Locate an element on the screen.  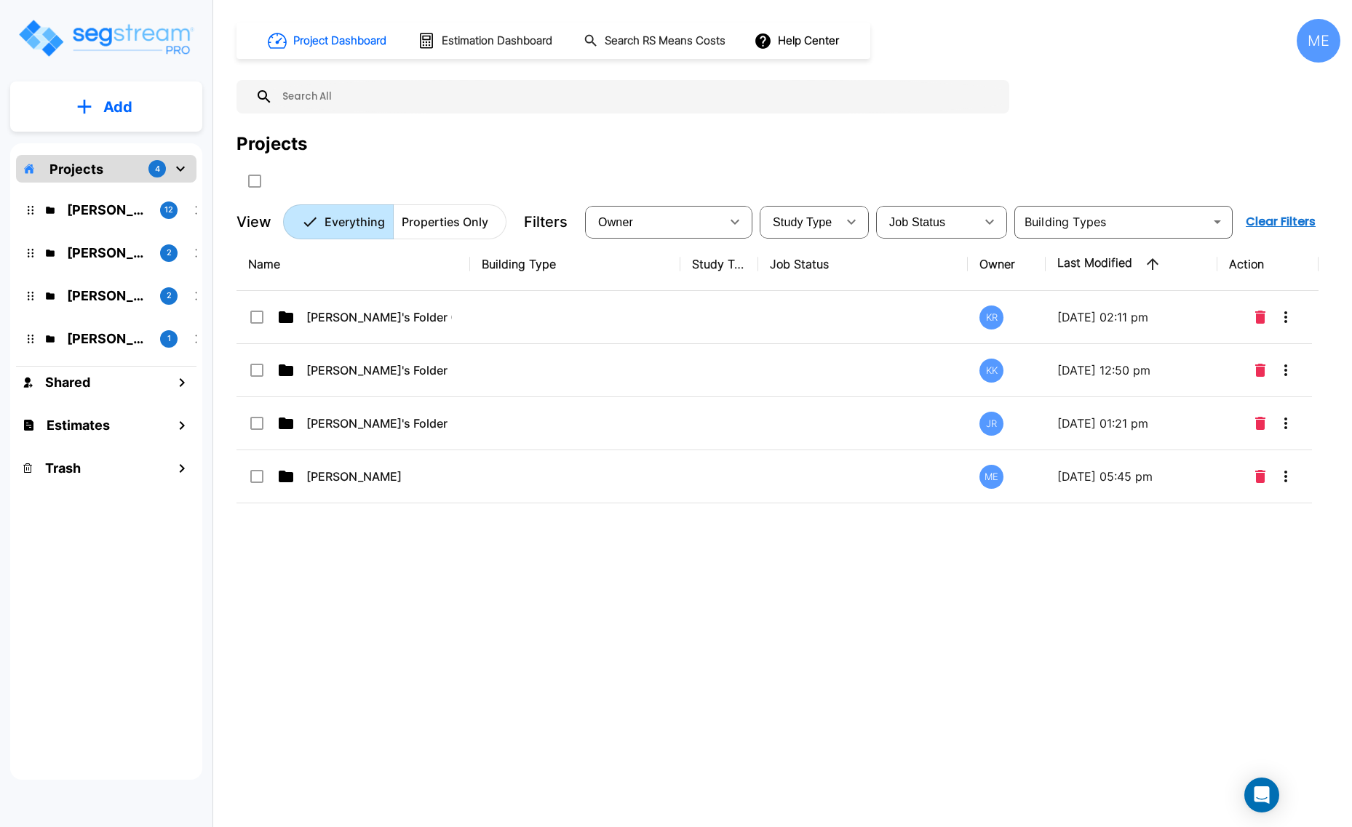
button: Properties Only is located at coordinates (450, 222).